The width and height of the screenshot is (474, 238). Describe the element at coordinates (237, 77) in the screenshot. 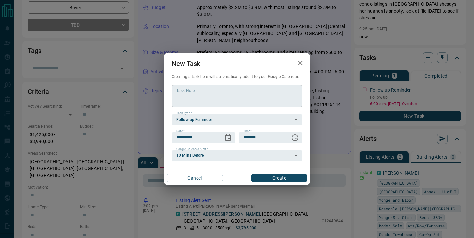

I see `p: Creating a task here will automatically add it to your Google Calendar.` at that location.